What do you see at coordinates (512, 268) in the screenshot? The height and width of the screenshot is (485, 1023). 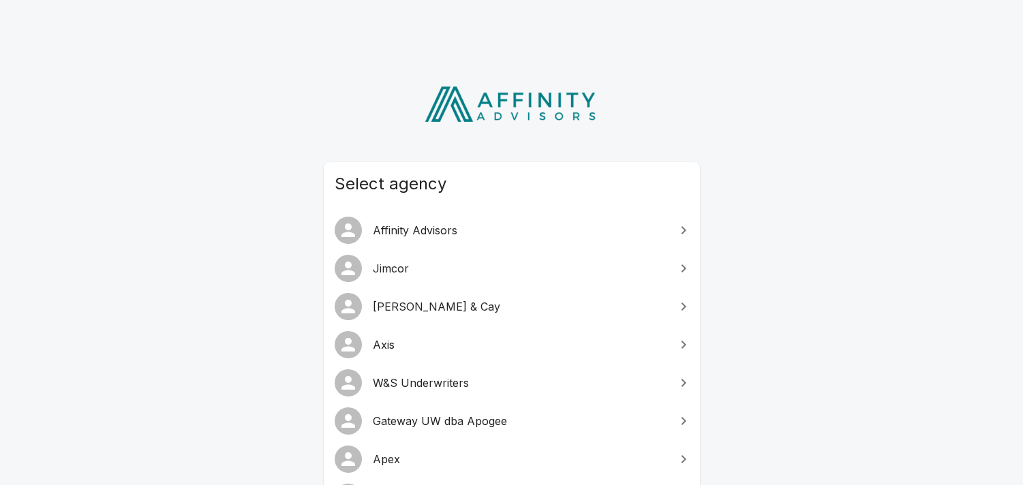 I see `a: Jimcor` at bounding box center [512, 268].